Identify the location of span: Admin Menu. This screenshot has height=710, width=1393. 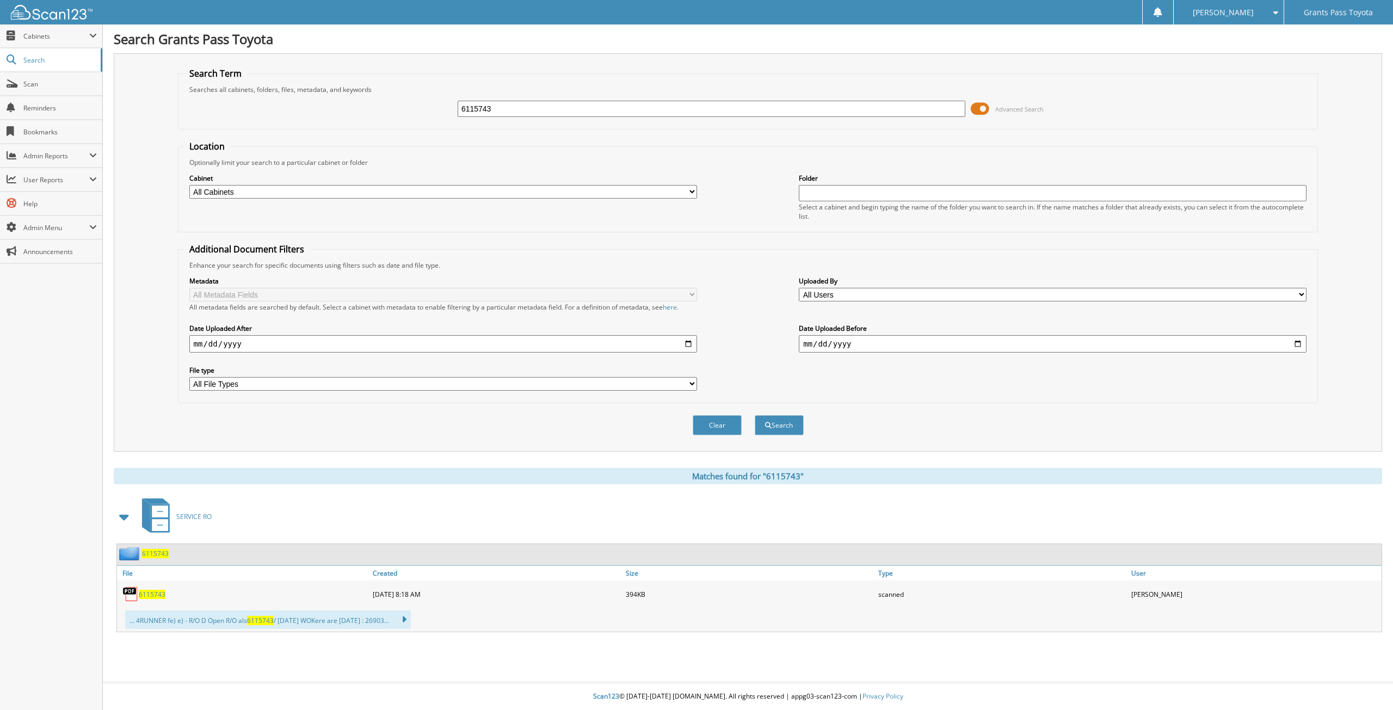
(56, 228).